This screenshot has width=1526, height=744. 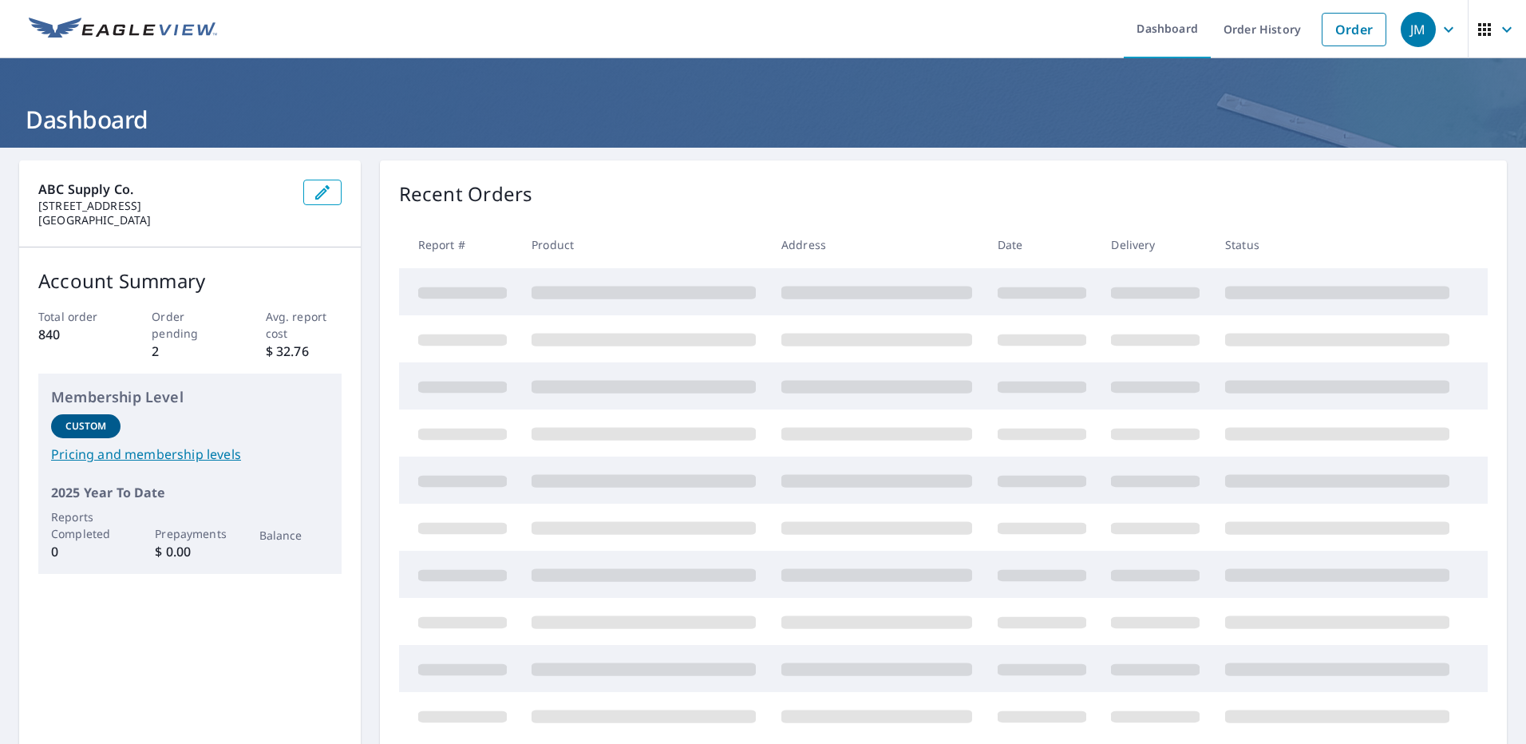 I want to click on p: Order pending, so click(x=189, y=325).